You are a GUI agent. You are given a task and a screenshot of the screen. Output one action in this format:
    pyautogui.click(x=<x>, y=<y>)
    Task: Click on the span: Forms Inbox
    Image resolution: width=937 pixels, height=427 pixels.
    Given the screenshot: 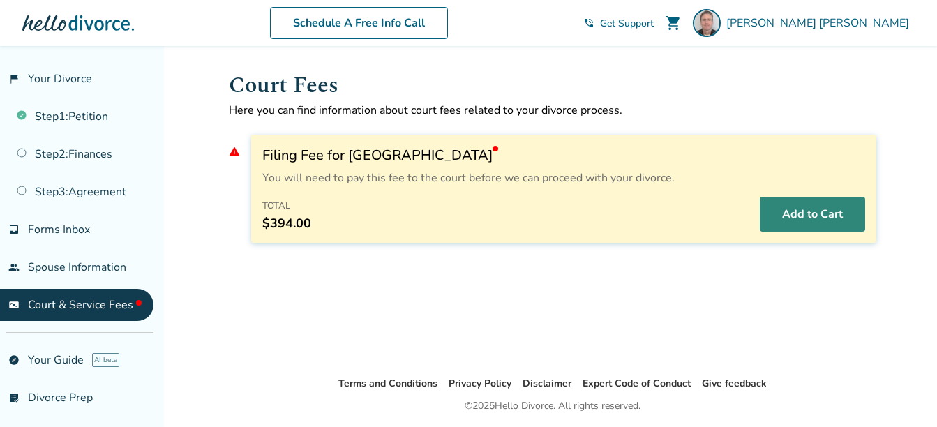 What is the action you would take?
    pyautogui.click(x=59, y=229)
    